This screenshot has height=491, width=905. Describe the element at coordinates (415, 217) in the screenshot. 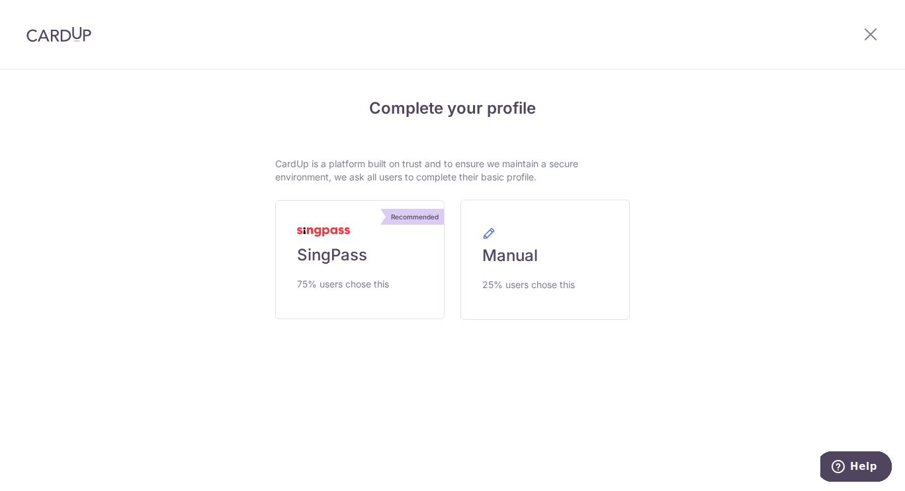

I see `div: Recommended` at that location.